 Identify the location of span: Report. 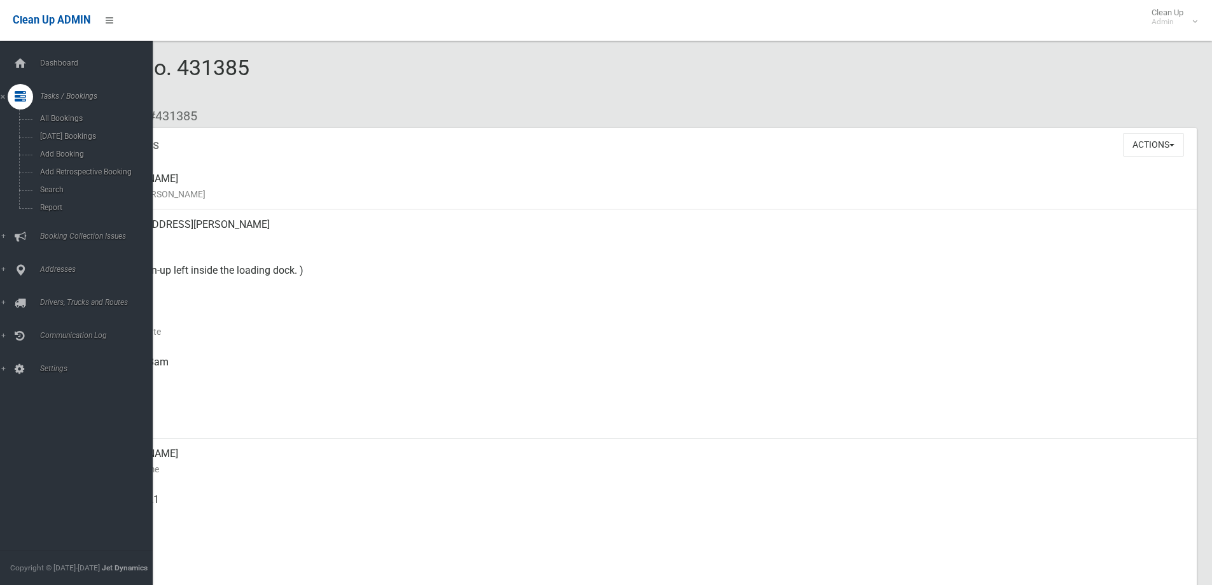
(94, 207).